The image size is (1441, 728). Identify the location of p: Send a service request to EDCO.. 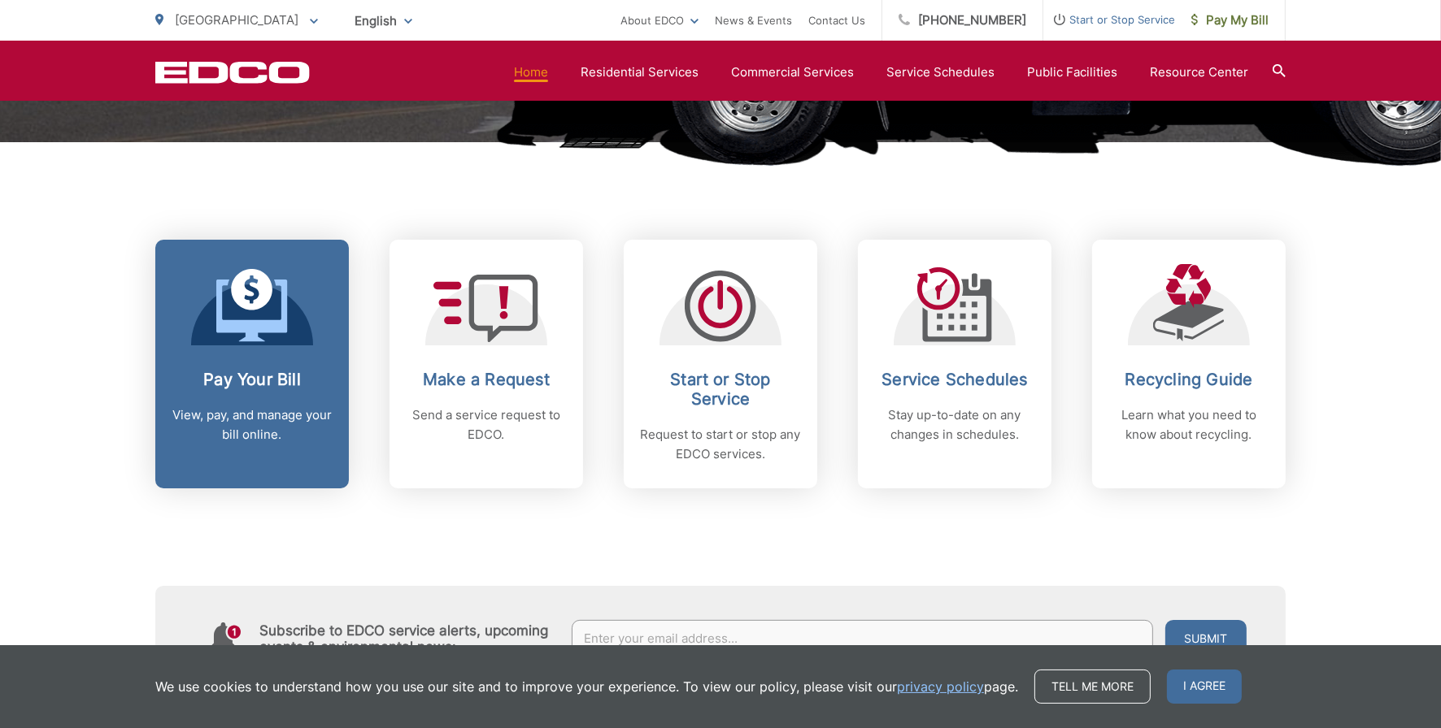
(486, 425).